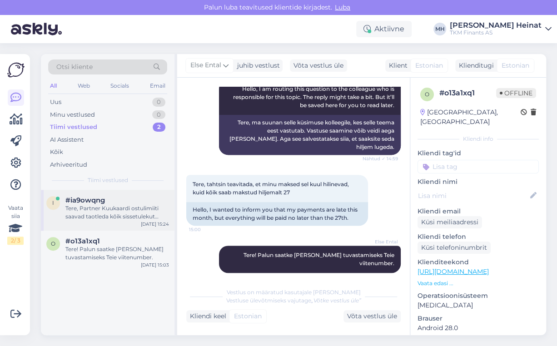  Describe the element at coordinates (384, 29) in the screenshot. I see `div: Aktiivne` at that location.